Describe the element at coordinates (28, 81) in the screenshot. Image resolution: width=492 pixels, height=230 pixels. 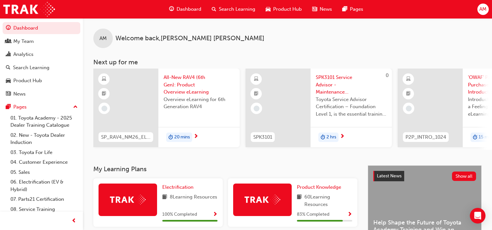
I see `div: Product Hub` at that location.